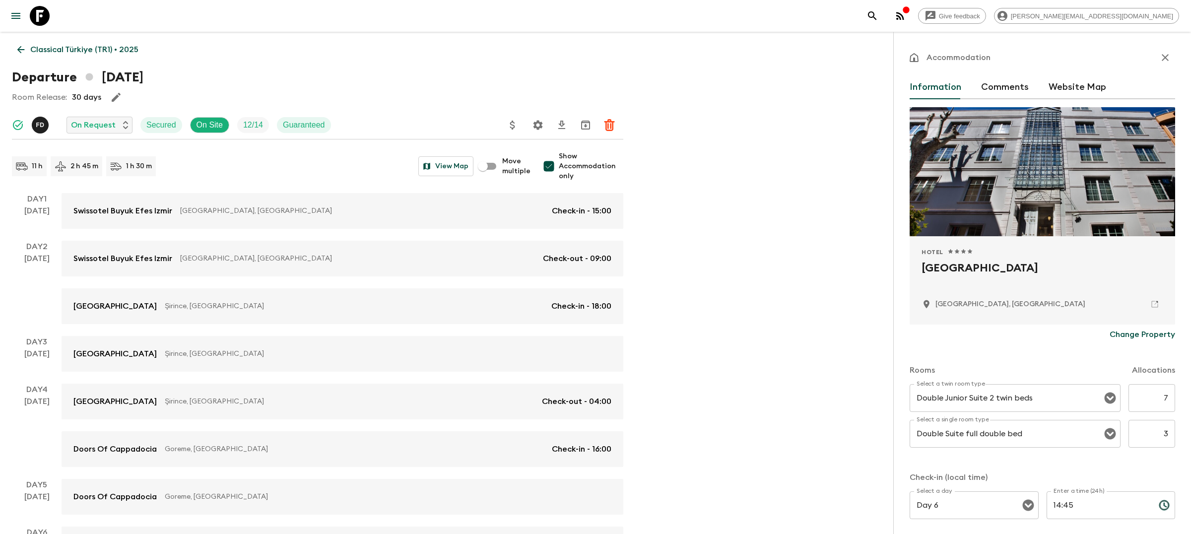 This screenshot has width=1191, height=534. What do you see at coordinates (446, 166) in the screenshot?
I see `button: View Map` at bounding box center [446, 166].